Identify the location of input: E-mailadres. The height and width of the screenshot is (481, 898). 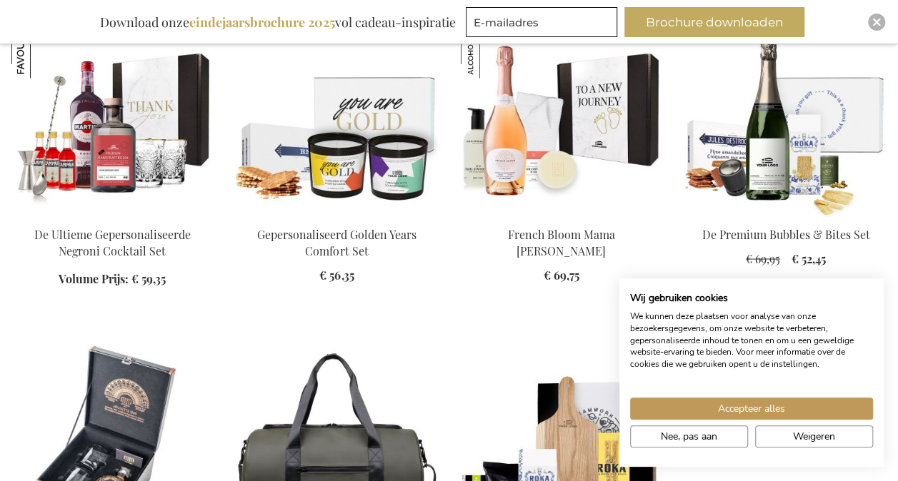
(541, 22).